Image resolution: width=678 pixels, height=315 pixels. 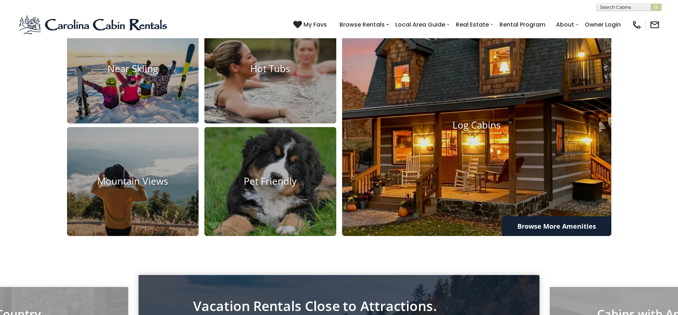 What do you see at coordinates (362, 24) in the screenshot?
I see `a: Browse Rentals` at bounding box center [362, 24].